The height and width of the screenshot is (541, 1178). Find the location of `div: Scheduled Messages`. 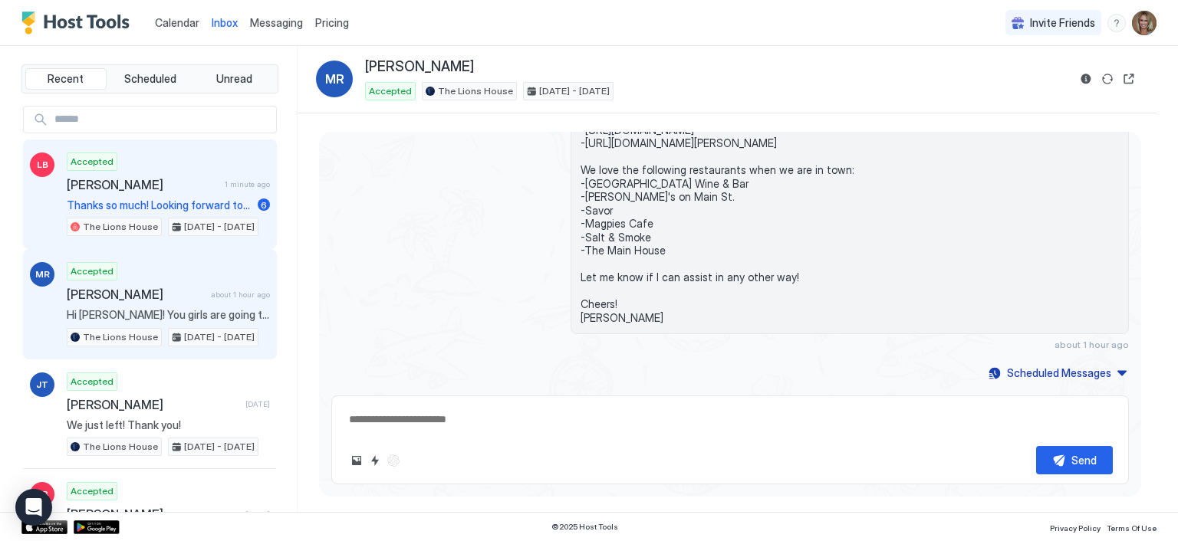

div: Scheduled Messages is located at coordinates (1059, 373).